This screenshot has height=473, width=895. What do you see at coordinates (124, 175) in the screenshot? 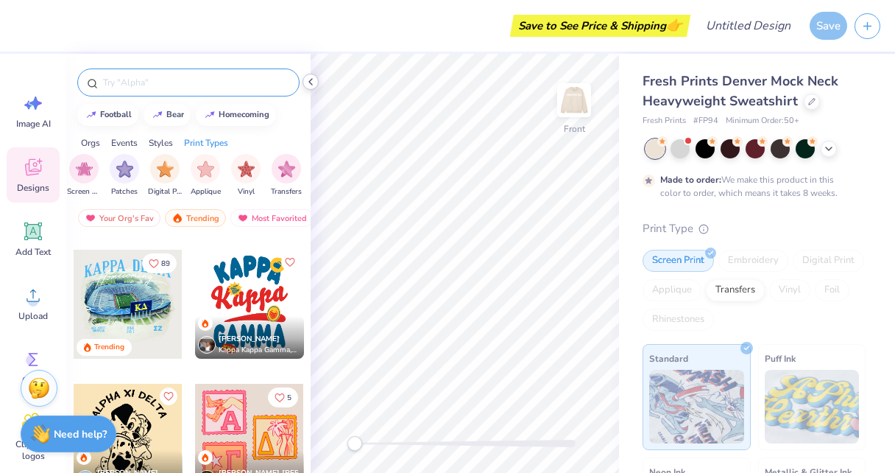
I see `div: filter for Patches` at bounding box center [124, 175].